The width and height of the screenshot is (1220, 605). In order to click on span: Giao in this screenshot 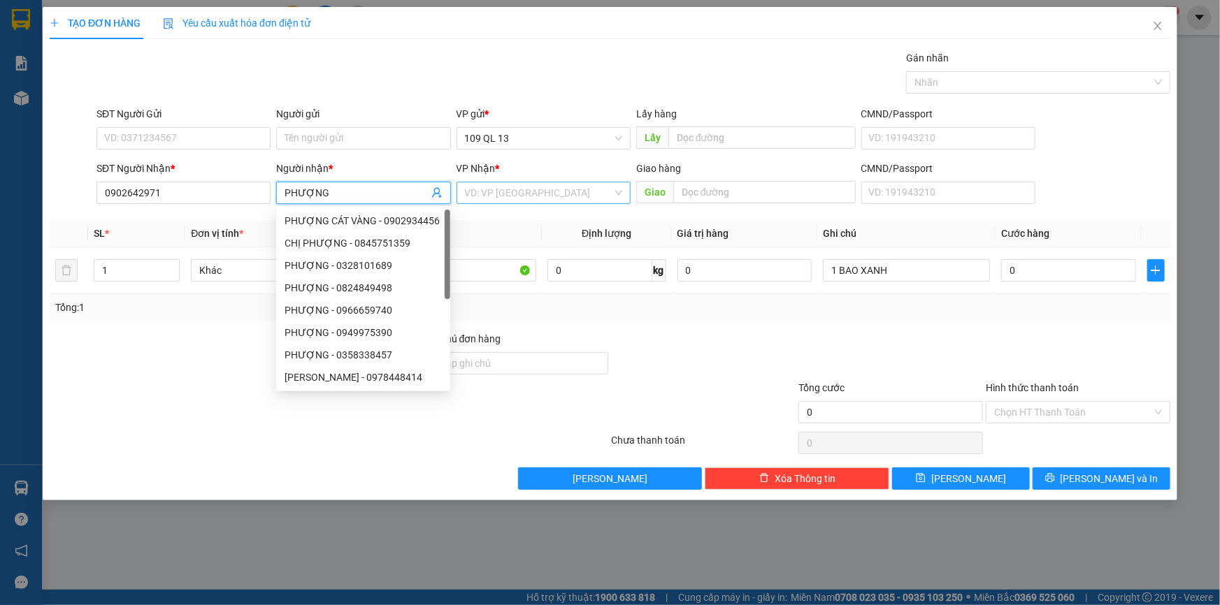, I will do `click(654, 192)`.